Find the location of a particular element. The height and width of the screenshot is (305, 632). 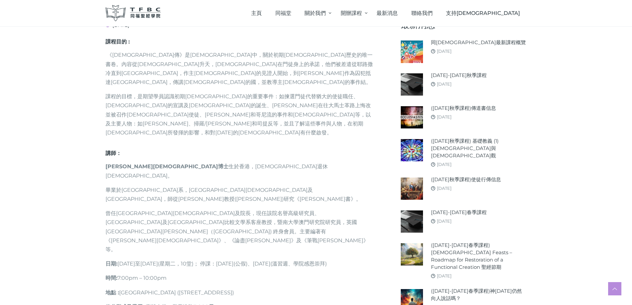

img: (2025年秋季課程)傳道書信息 is located at coordinates (412, 117).